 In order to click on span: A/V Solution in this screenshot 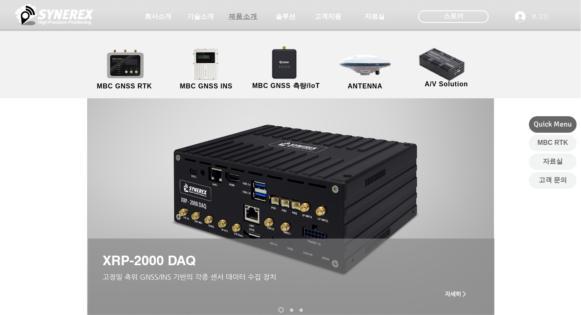, I will do `click(446, 84)`.